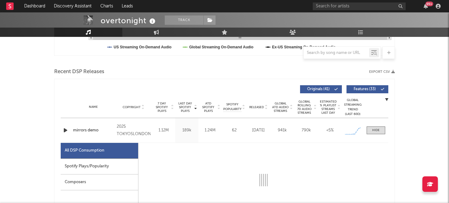  Describe the element at coordinates (232, 107) in the screenshot. I see `span: Spotify Popularity` at that location.